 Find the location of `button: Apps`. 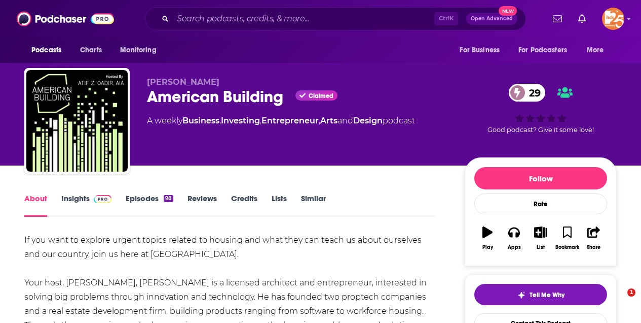

button: Apps is located at coordinates (514, 238).